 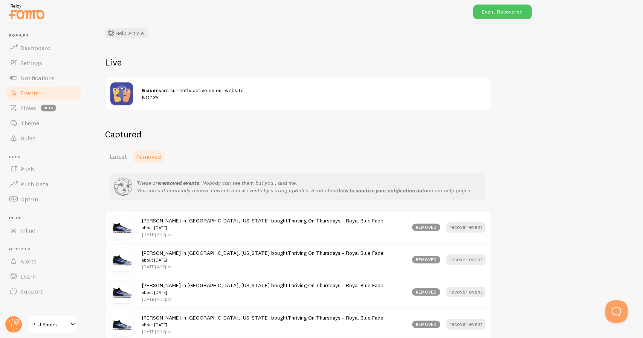 I want to click on img: fomo-relay-logo-orange.svg, so click(x=27, y=11).